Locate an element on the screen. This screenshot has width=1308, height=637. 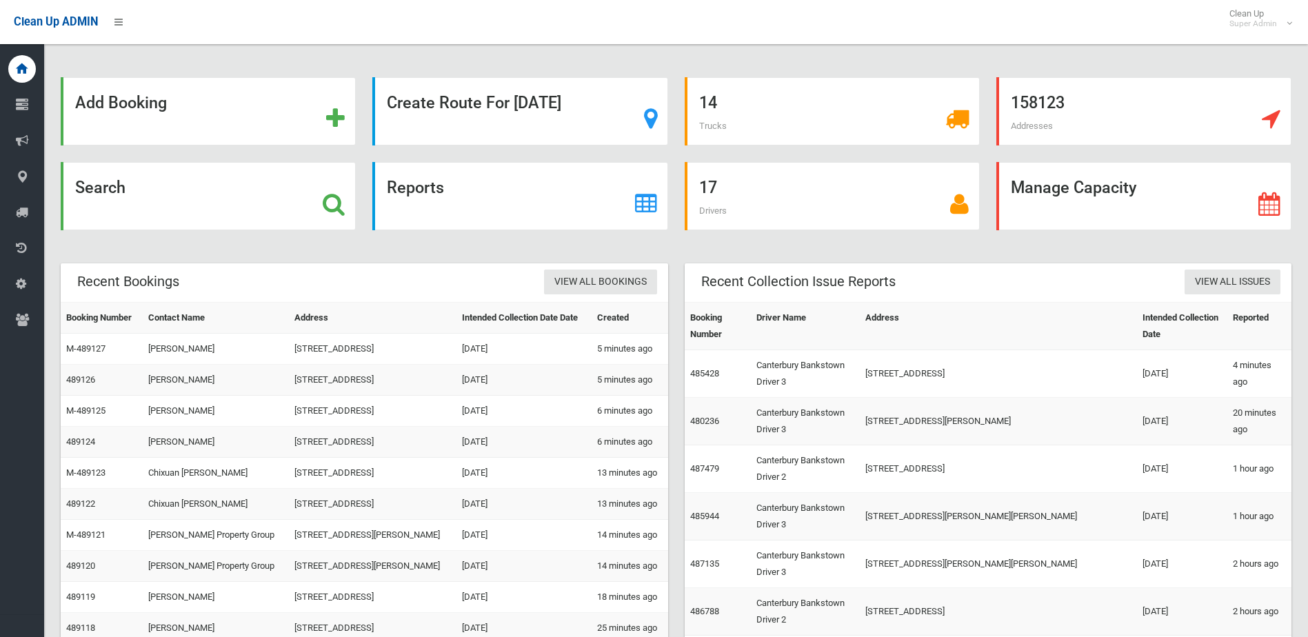
span: Clean Up ADMIN is located at coordinates (56, 21).